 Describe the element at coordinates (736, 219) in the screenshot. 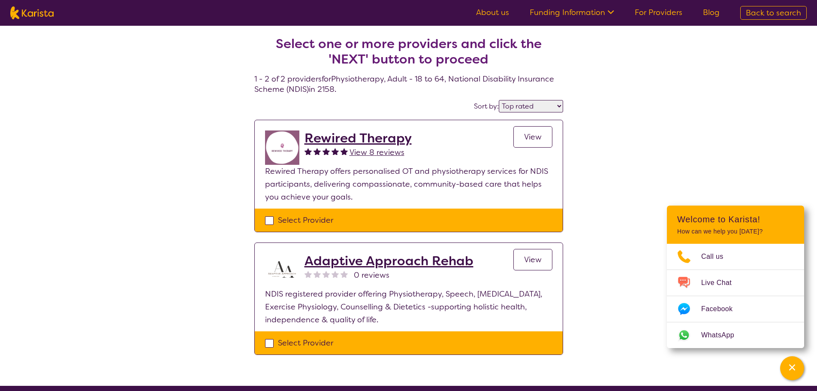

I see `h2: Welcome to Karista!` at that location.